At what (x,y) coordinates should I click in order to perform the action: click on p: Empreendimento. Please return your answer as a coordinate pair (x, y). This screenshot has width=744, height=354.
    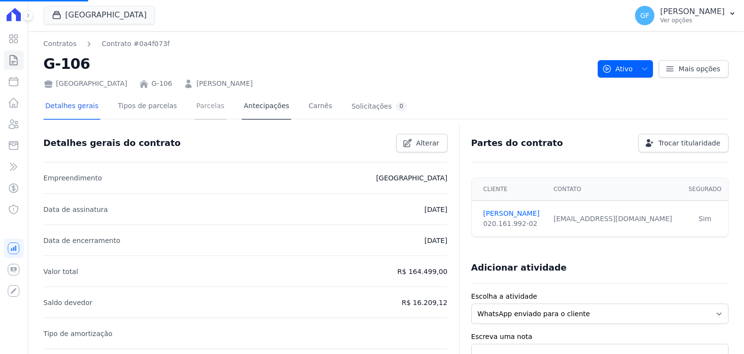
    Looking at the image, I should click on (73, 178).